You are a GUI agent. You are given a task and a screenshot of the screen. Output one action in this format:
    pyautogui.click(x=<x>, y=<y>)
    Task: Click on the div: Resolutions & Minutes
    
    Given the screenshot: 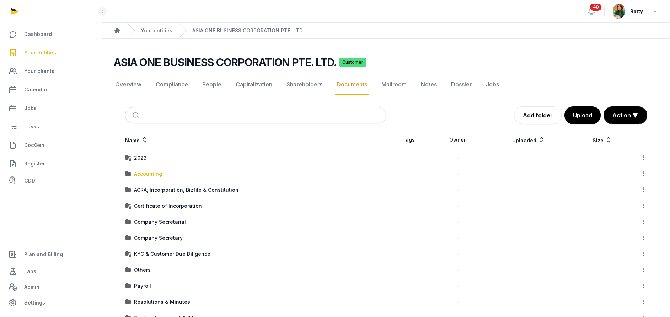 What is the action you would take?
    pyautogui.click(x=162, y=302)
    